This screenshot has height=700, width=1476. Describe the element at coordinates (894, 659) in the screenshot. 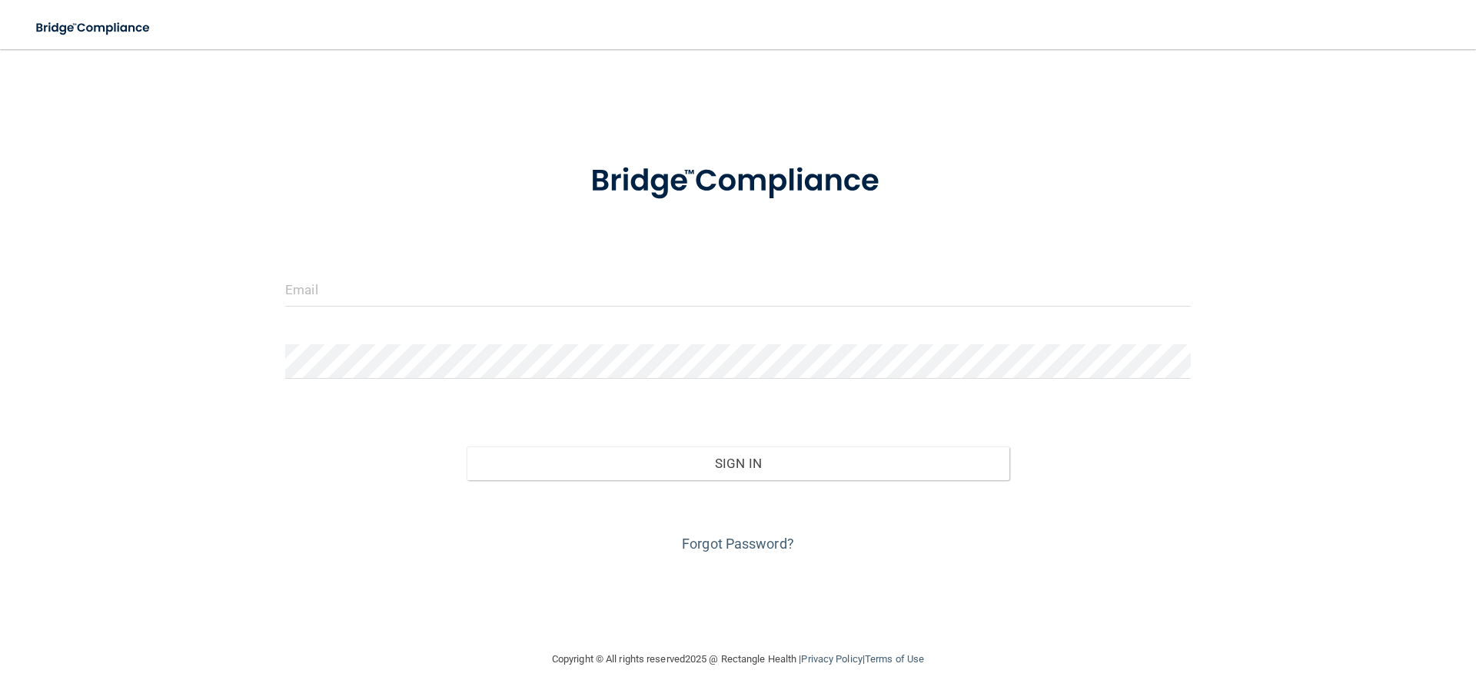

I see `a: Terms of Use` at that location.